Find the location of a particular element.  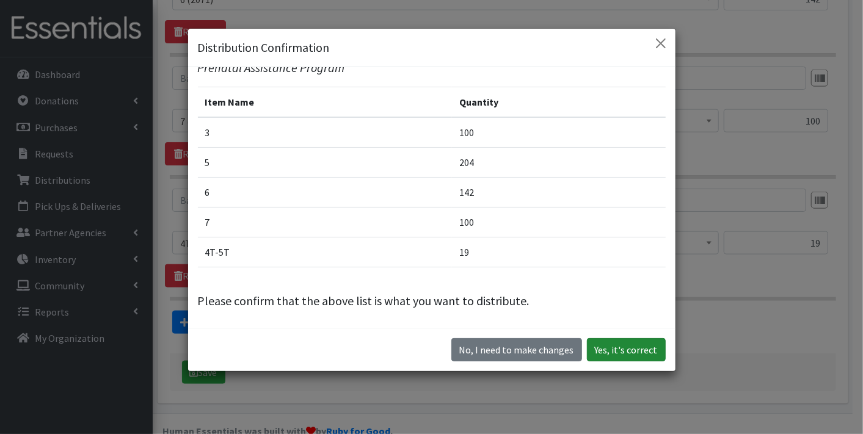

th: Quantity is located at coordinates (558, 103).